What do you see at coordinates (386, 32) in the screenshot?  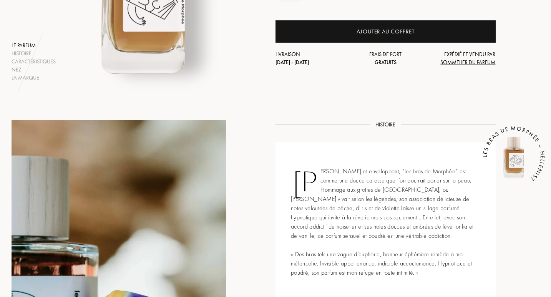 I see `div: Ajouter au coffret` at bounding box center [386, 32].